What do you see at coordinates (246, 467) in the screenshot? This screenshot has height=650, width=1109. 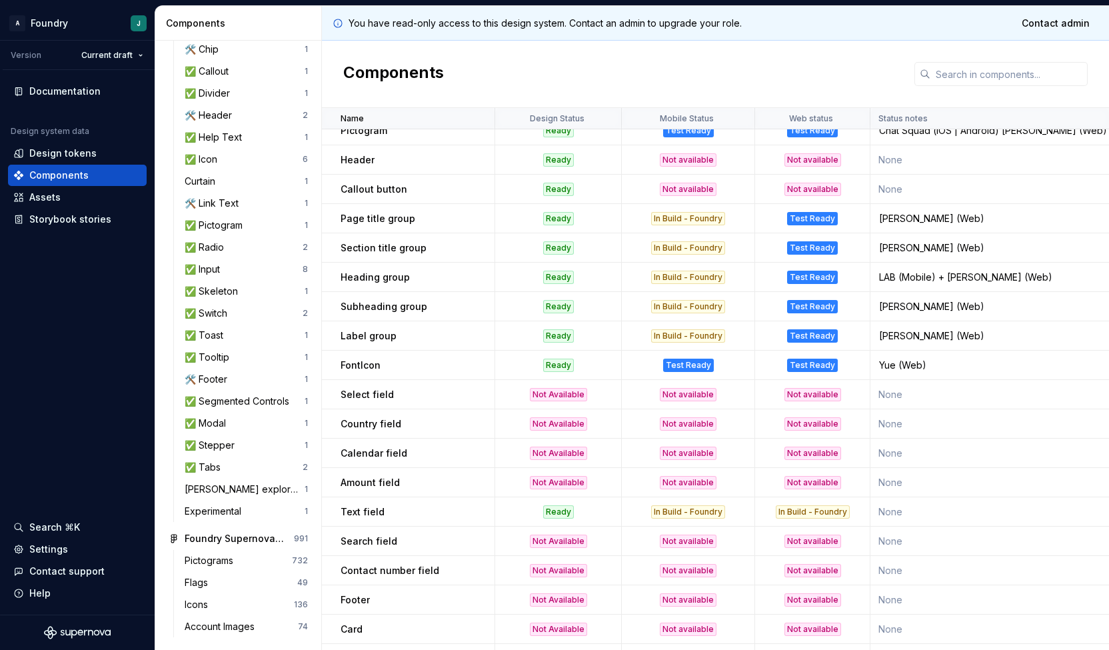 I see `a: ✅ Tabs2` at bounding box center [246, 467].